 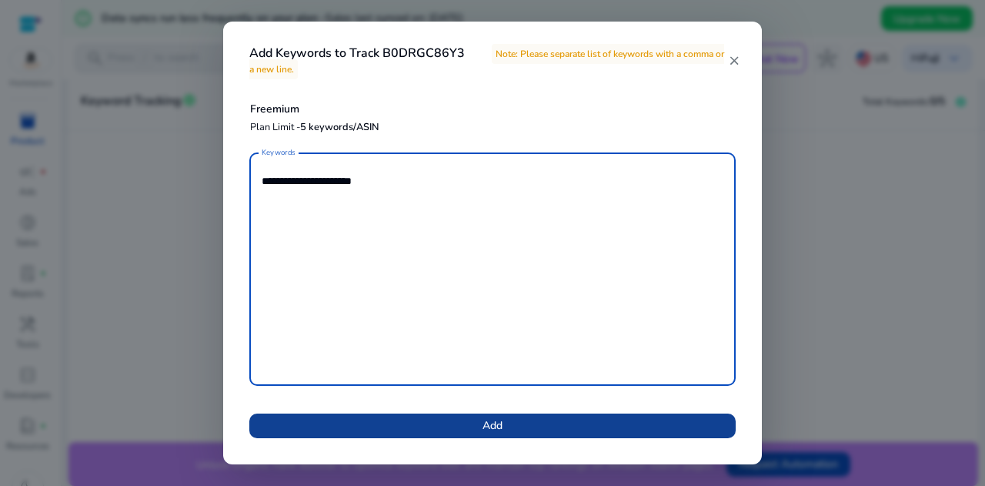 What do you see at coordinates (315, 127) in the screenshot?
I see `p: Plan Limit -` at bounding box center [315, 127].